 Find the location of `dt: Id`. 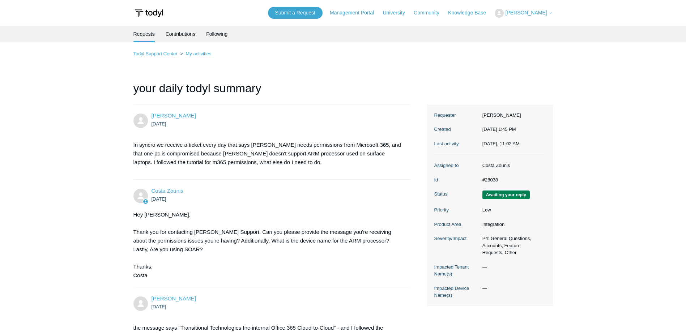

dt: Id is located at coordinates (456, 180).